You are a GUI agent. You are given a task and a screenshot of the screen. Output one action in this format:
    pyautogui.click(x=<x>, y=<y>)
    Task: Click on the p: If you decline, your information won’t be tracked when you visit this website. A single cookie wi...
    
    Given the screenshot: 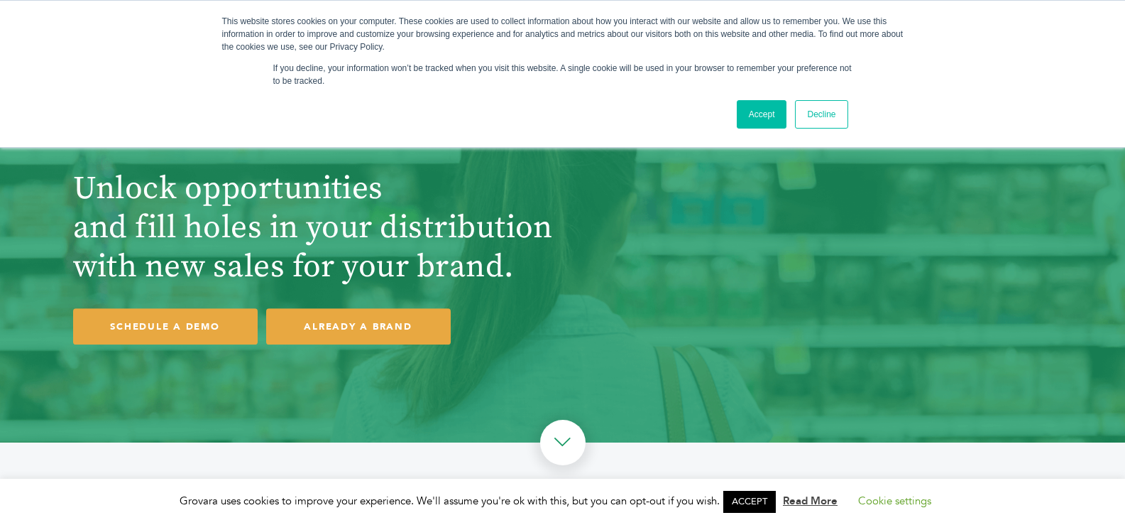 What is the action you would take?
    pyautogui.click(x=563, y=75)
    